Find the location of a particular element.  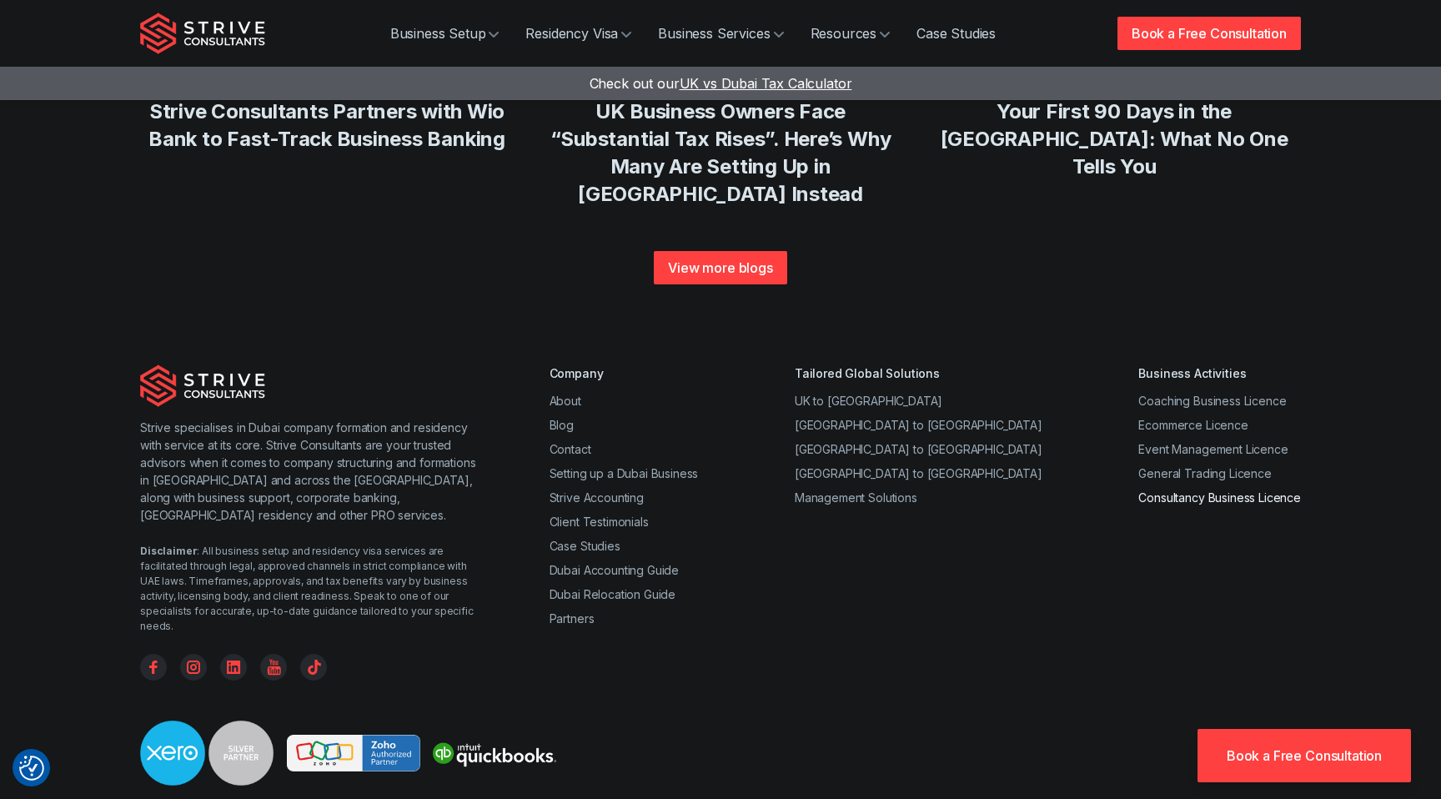

a: Setting up a Dubai Business is located at coordinates (624, 473).